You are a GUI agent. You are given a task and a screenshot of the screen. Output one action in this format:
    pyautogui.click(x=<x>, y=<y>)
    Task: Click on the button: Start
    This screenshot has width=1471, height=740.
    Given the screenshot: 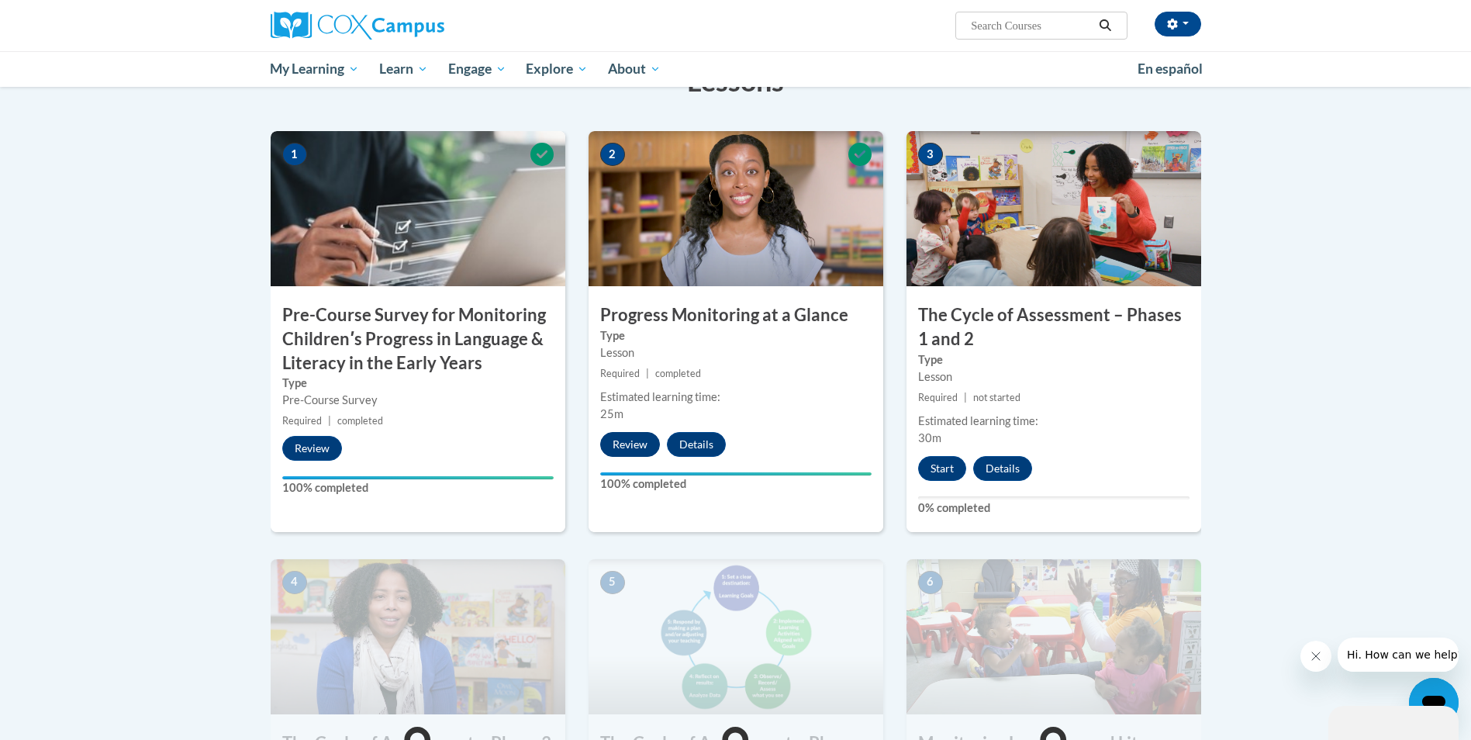 What is the action you would take?
    pyautogui.click(x=942, y=468)
    